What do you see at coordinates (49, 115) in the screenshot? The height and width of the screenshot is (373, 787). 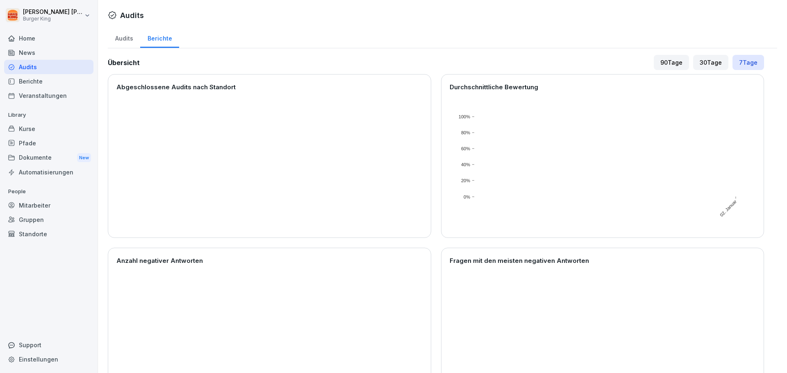 I see `p: Library` at bounding box center [49, 115].